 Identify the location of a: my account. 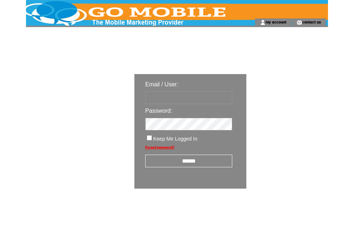
(276, 22).